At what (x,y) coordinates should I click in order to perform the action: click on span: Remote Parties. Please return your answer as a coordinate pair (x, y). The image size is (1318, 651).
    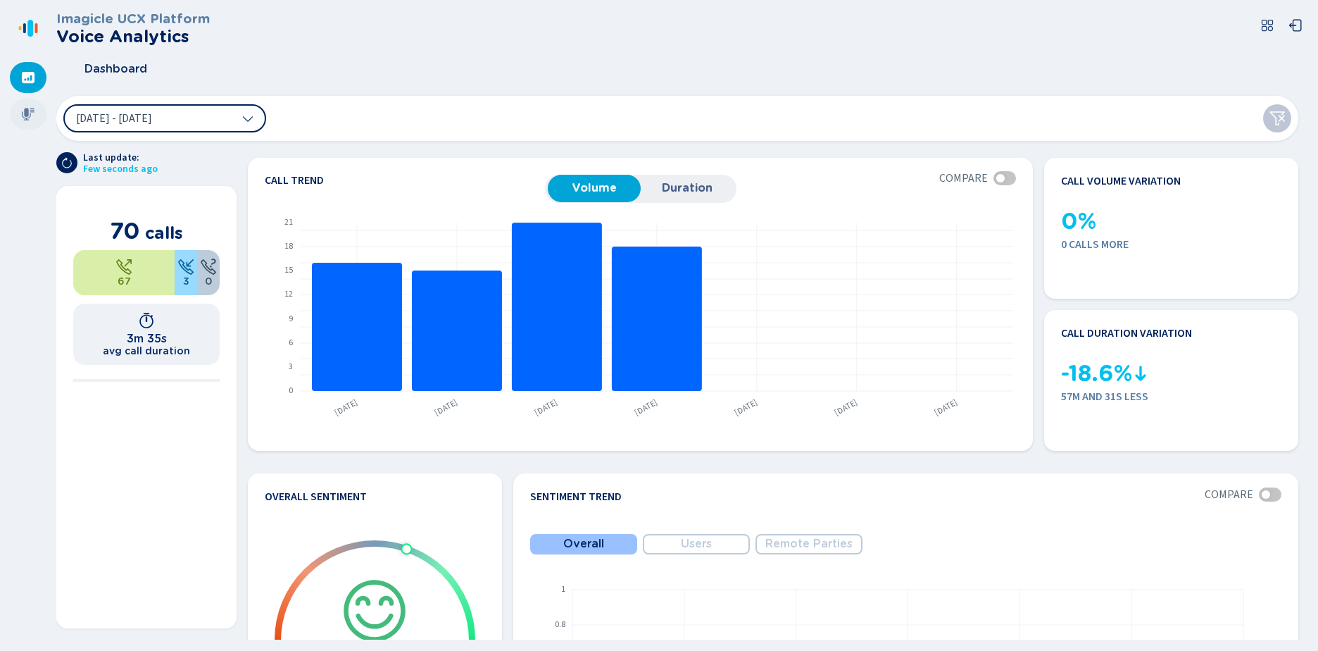
    Looking at the image, I should click on (809, 544).